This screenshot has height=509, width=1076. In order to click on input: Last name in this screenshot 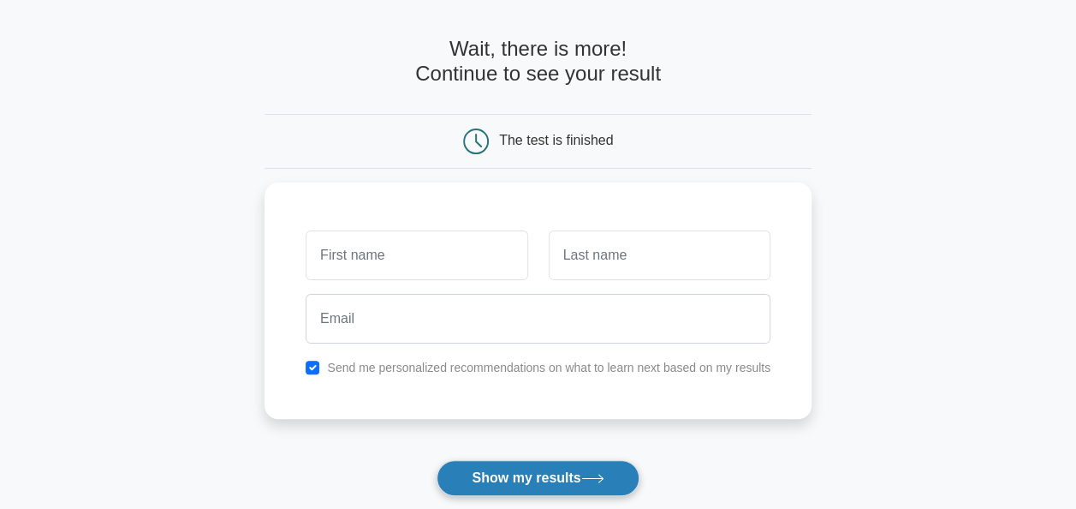, I will do `click(659, 255)`.